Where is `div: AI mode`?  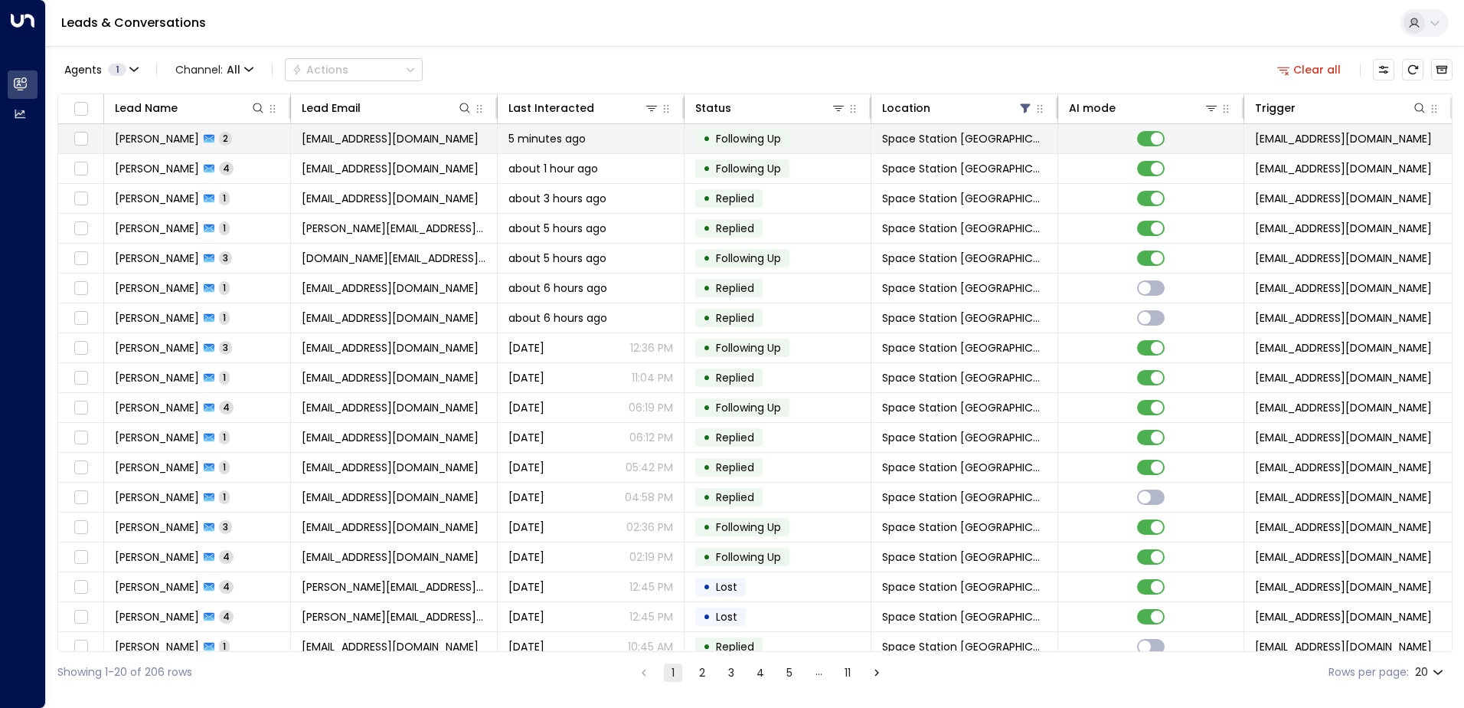 div: AI mode is located at coordinates (1144, 108).